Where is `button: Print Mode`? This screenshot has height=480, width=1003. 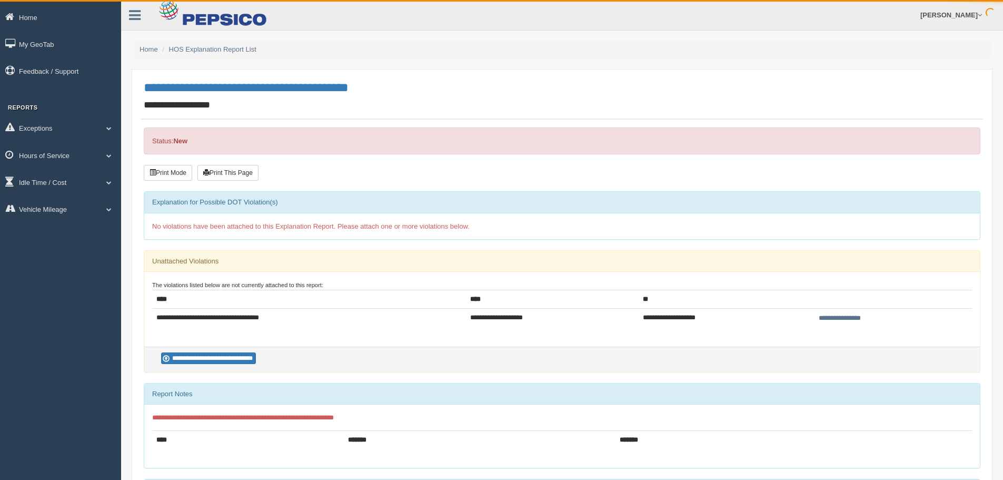 button: Print Mode is located at coordinates (168, 173).